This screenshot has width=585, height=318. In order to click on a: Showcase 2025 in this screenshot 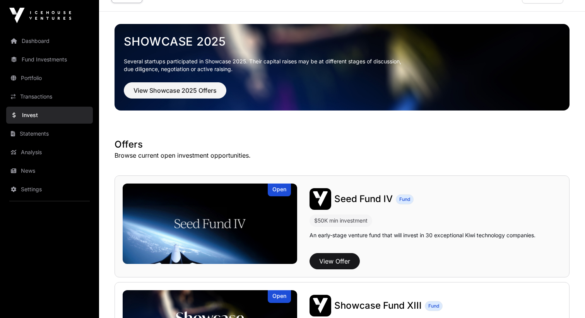, I will do `click(342, 41)`.